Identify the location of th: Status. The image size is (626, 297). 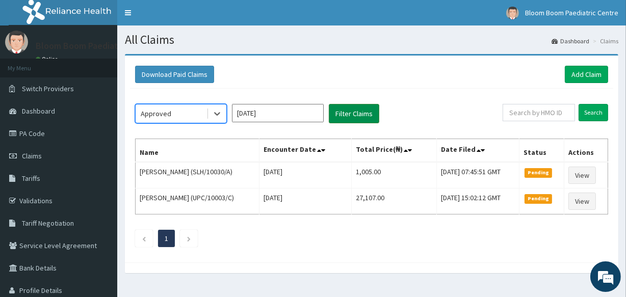
(541, 151).